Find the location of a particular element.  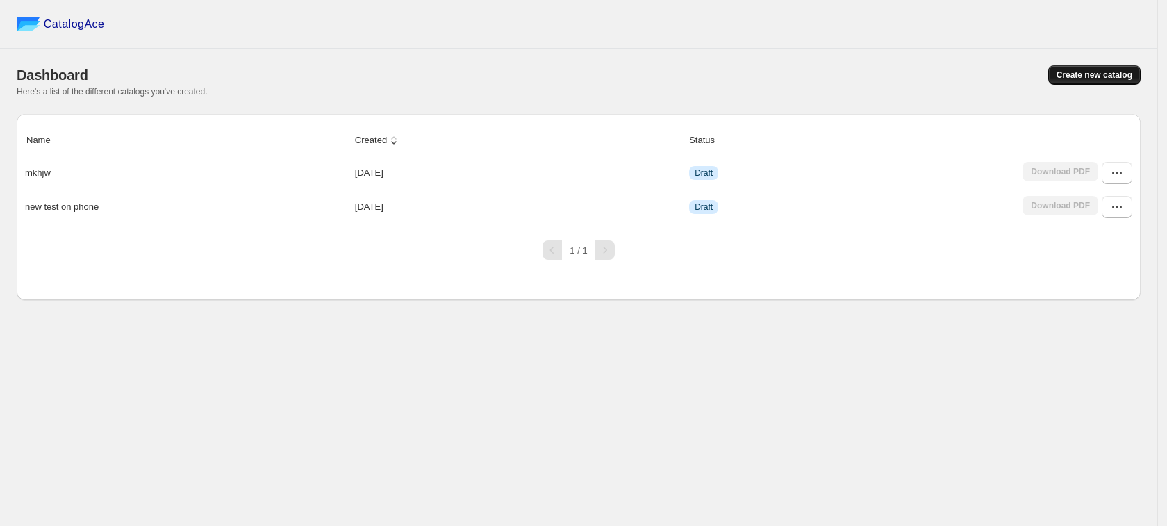

span: Dashboard is located at coordinates (52, 75).